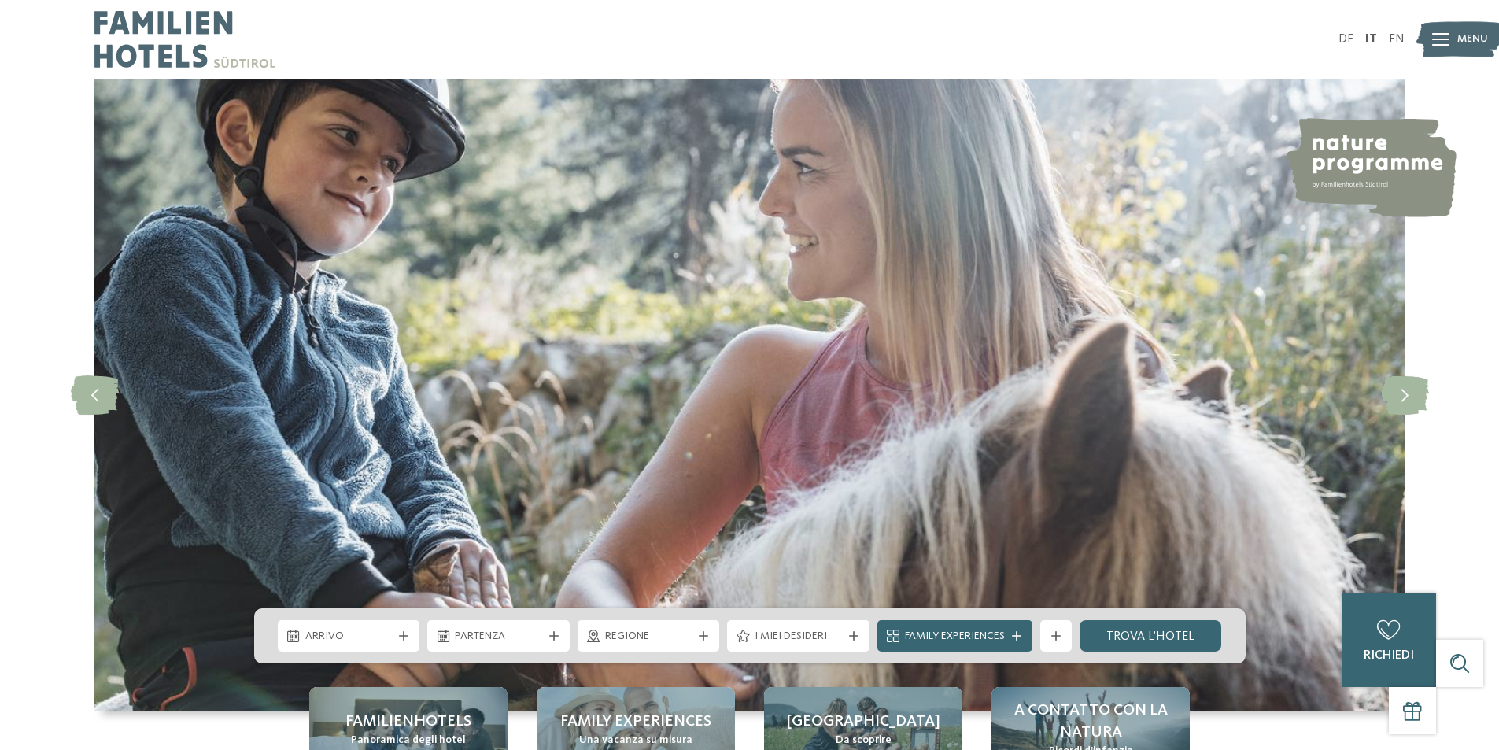 The height and width of the screenshot is (750, 1499). I want to click on span: richiedi, so click(1389, 655).